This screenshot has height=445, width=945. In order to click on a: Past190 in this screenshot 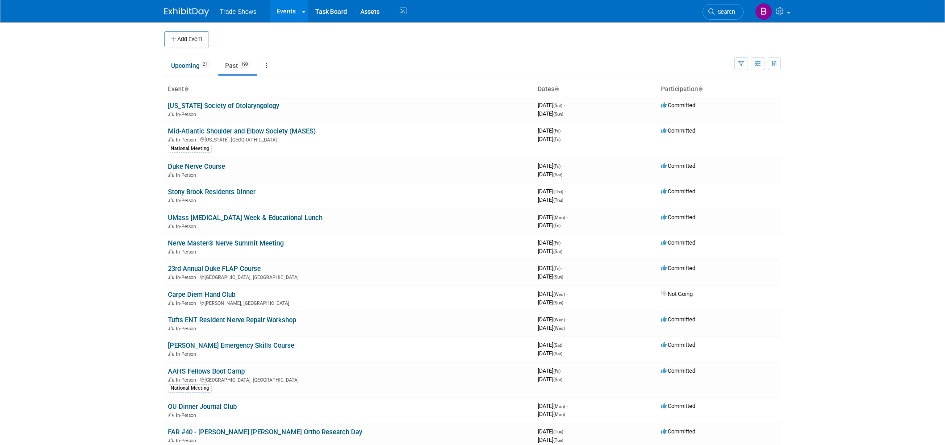, I will do `click(238, 66)`.